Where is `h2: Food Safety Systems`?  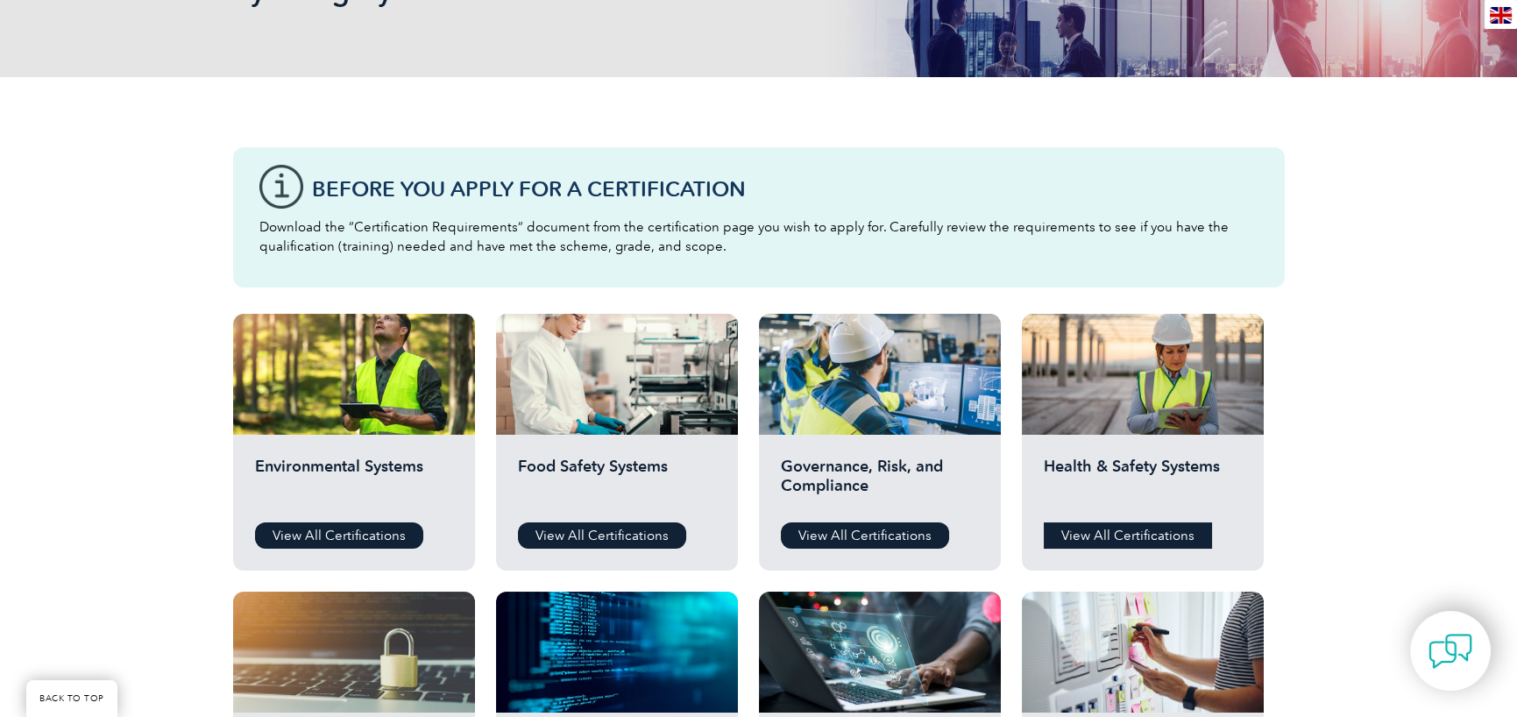 h2: Food Safety Systems is located at coordinates (617, 483).